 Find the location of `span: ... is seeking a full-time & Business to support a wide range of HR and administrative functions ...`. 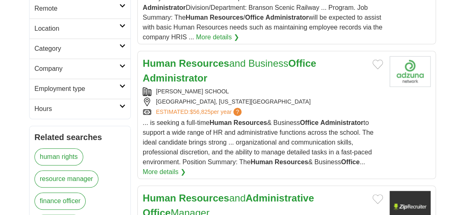

span: ... is seeking a full-time & Business to support a wide range of HR and administrative functions ... is located at coordinates (258, 142).